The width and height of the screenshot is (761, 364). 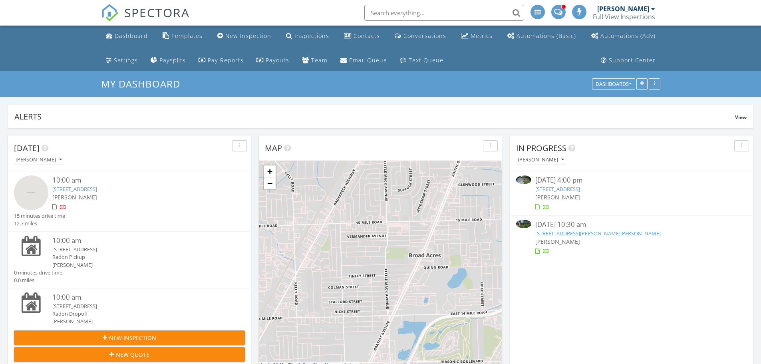 What do you see at coordinates (277, 60) in the screenshot?
I see `div: Payouts` at bounding box center [277, 60].